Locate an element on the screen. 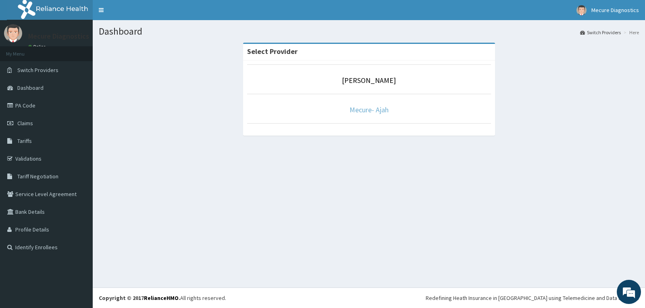 This screenshot has width=645, height=308. a: Switch Providers is located at coordinates (600, 32).